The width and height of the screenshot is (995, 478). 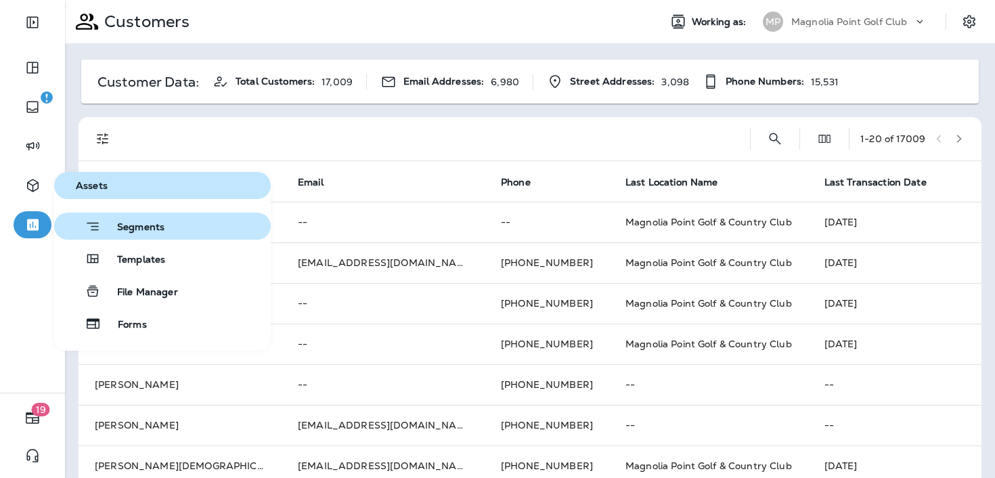 What do you see at coordinates (612, 81) in the screenshot?
I see `span: Street Addresses:` at bounding box center [612, 81].